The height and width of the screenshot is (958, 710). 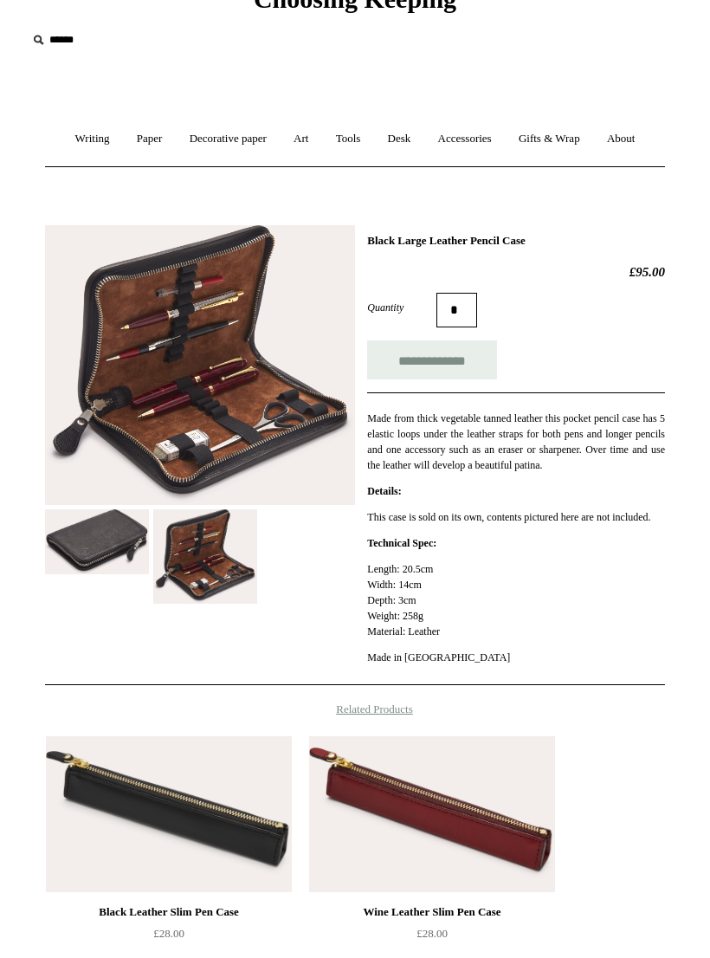 I want to click on img: Wine Leather Slim Pen Case, so click(x=432, y=814).